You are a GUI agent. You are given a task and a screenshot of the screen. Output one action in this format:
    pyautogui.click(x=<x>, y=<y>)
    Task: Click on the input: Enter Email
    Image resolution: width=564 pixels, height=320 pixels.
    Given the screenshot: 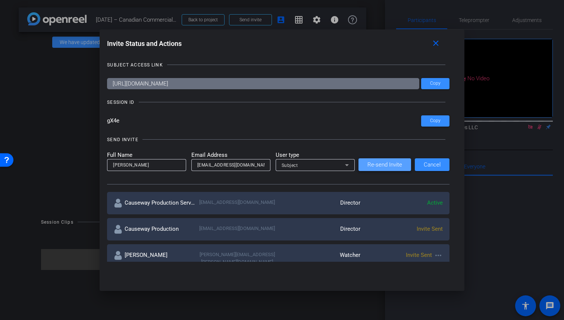 What is the action you would take?
    pyautogui.click(x=231, y=165)
    